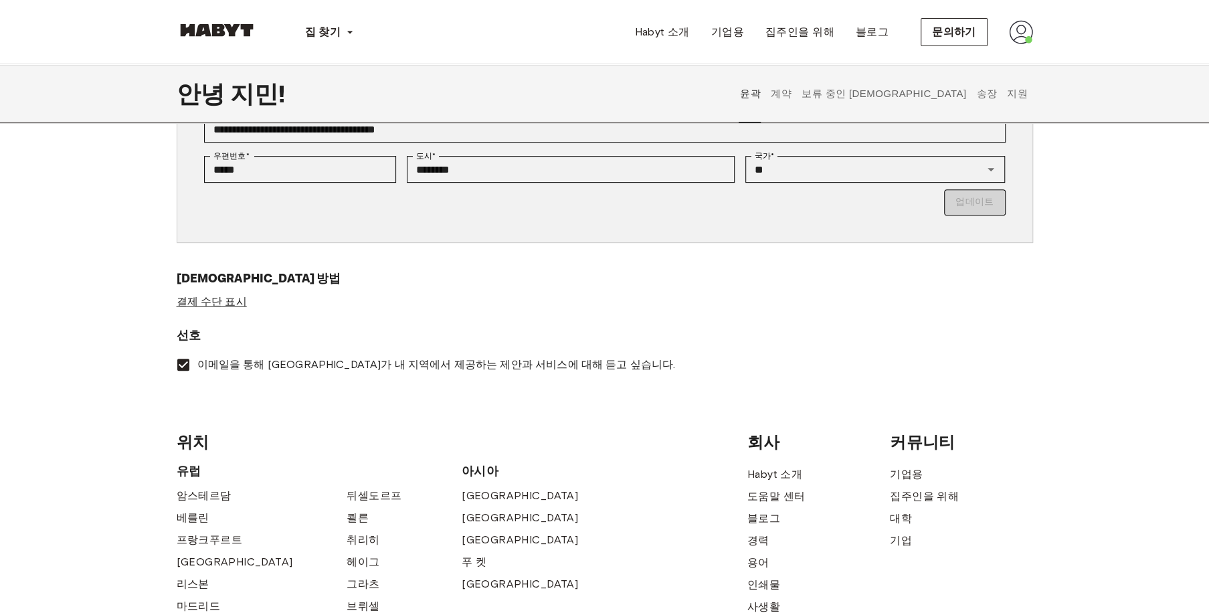  Describe the element at coordinates (201, 94) in the screenshot. I see `font: 안녕` at that location.